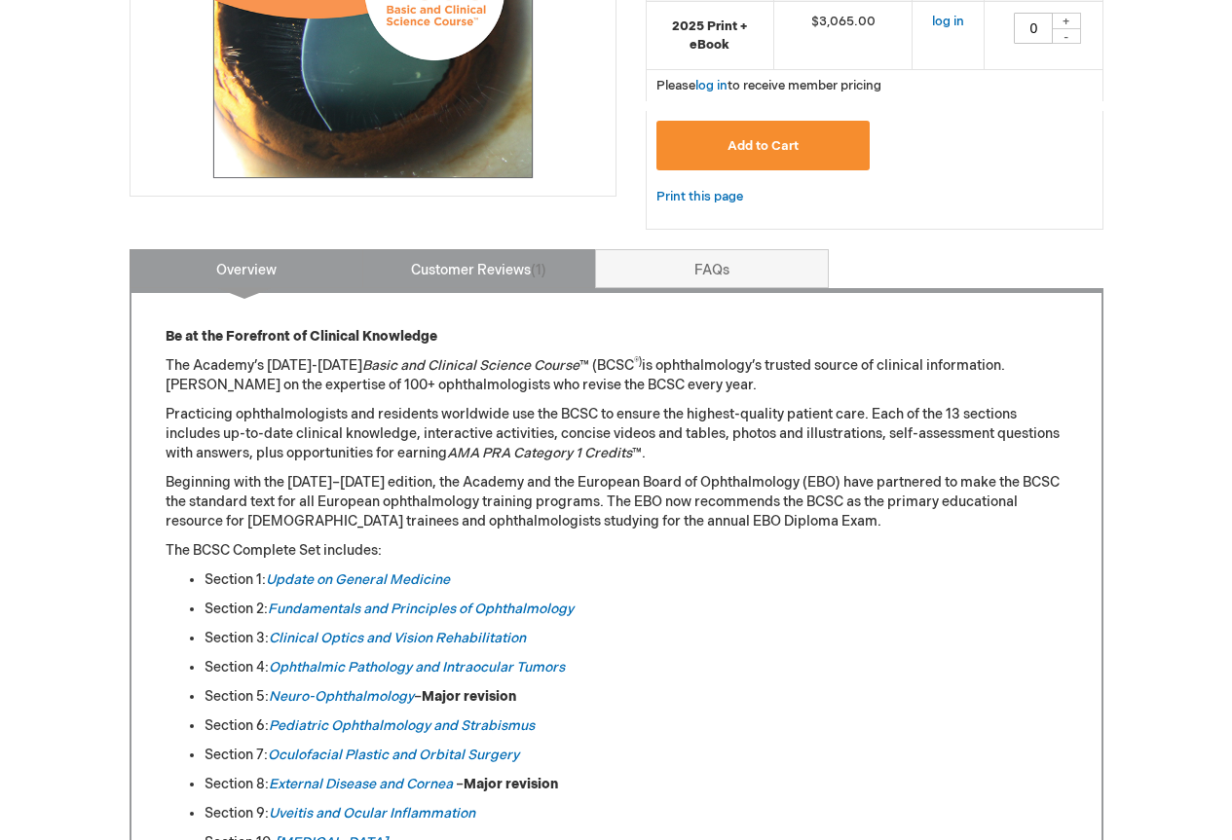 This screenshot has height=840, width=1232. I want to click on em: AMA PRA Category 1 Credits, so click(539, 453).